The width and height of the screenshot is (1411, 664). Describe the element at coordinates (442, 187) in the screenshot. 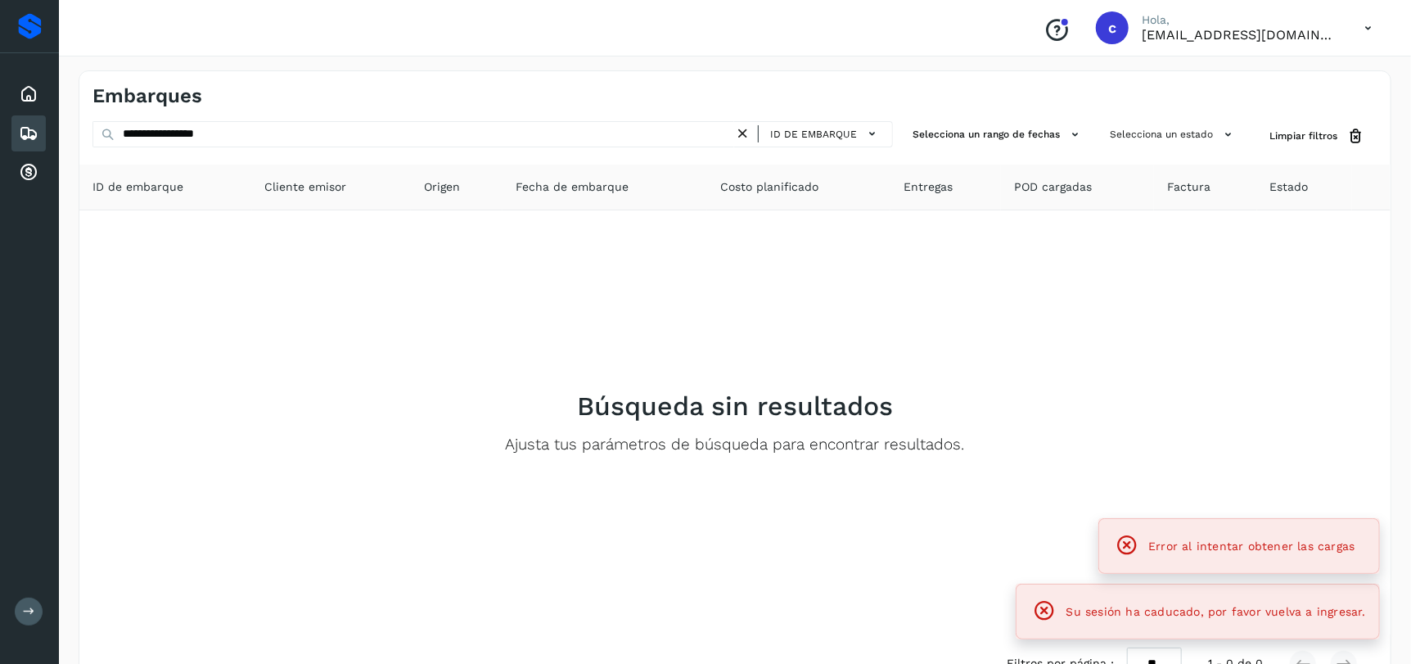

I see `span: Origen` at that location.